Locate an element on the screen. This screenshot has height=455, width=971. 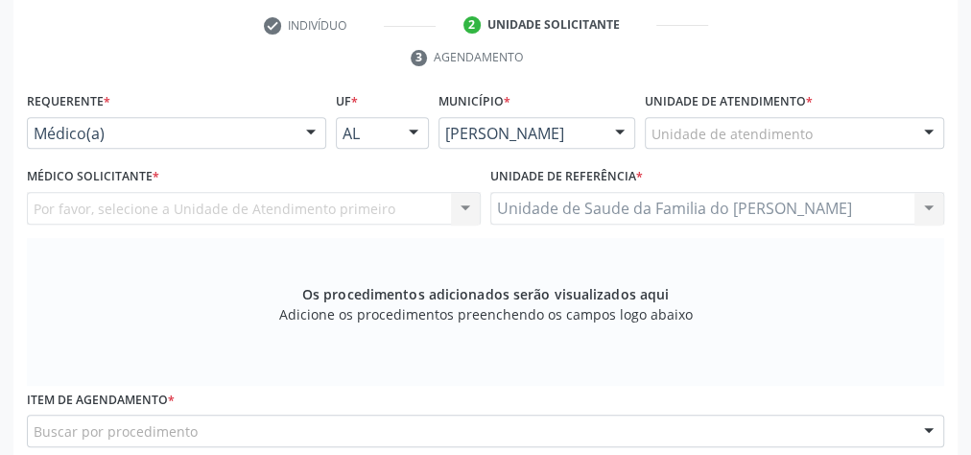
span: Adicione os procedimentos preenchendo os campos logo abaixo is located at coordinates (486, 314).